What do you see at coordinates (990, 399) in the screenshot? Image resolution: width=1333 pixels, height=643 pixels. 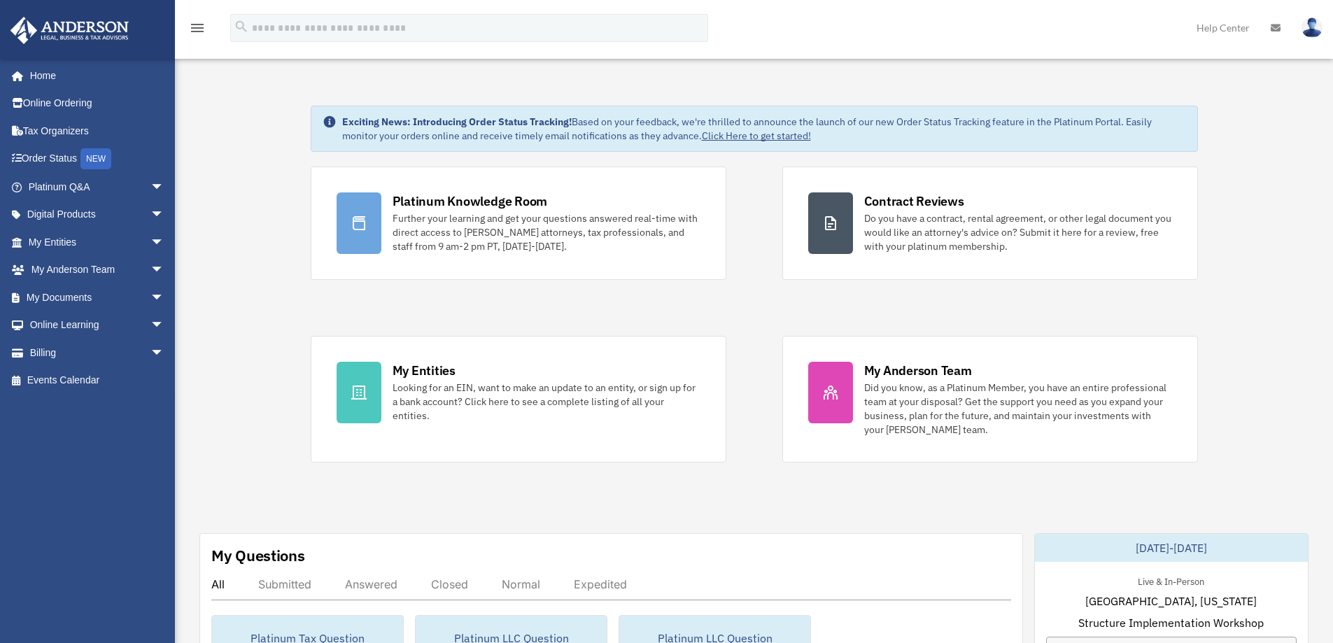 I see `a: My Anderson Team Did you know, as a Platinum Member, you have an entire professional team at your...` at bounding box center [990, 399].